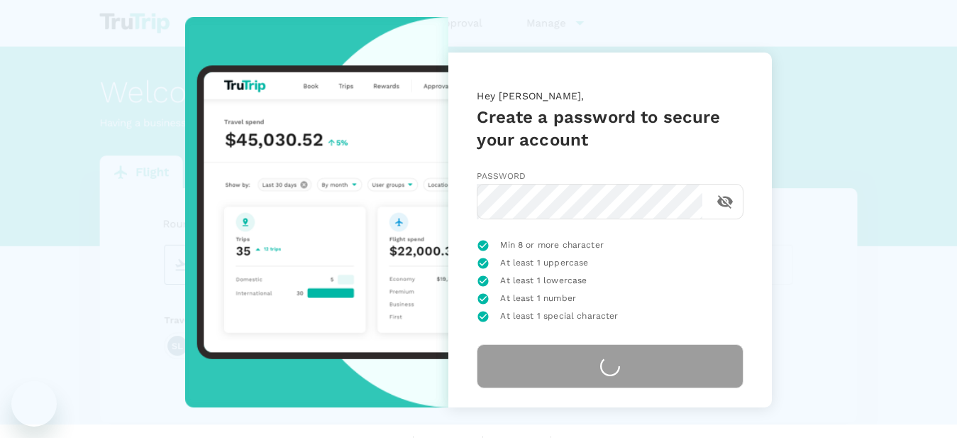 This screenshot has width=957, height=438. I want to click on span: Password, so click(501, 176).